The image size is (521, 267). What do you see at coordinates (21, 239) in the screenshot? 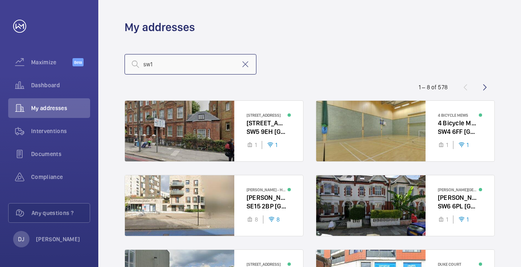
I see `p: DJ` at bounding box center [21, 239].